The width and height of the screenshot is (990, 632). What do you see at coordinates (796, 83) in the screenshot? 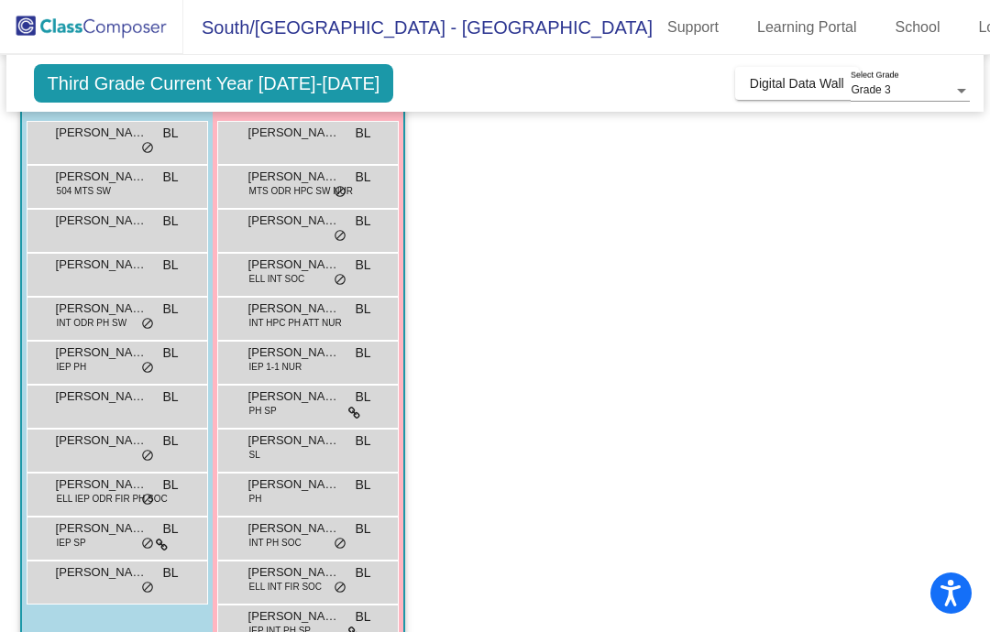
I see `span: Digital Data Wall` at bounding box center [796, 83].